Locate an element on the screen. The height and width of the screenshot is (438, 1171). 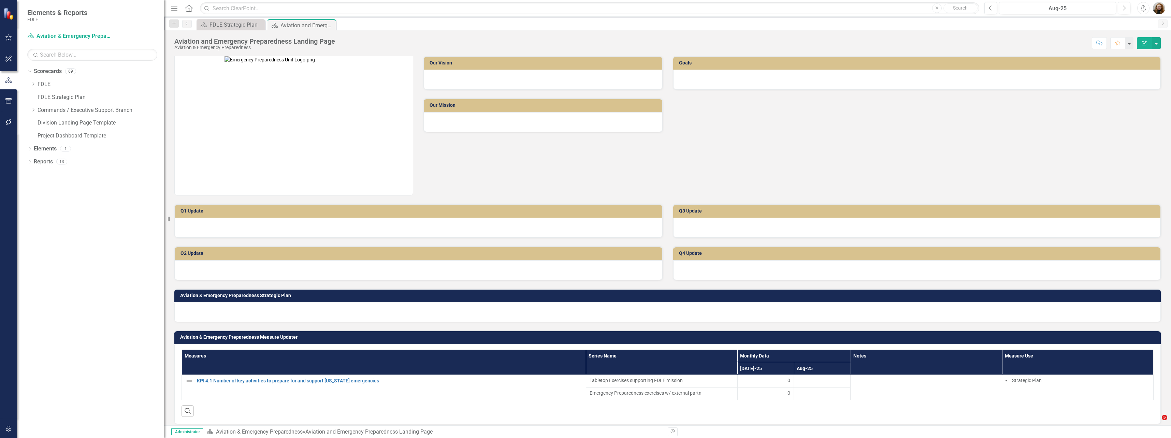
button: Jennifer Siddoway is located at coordinates (1159, 8).